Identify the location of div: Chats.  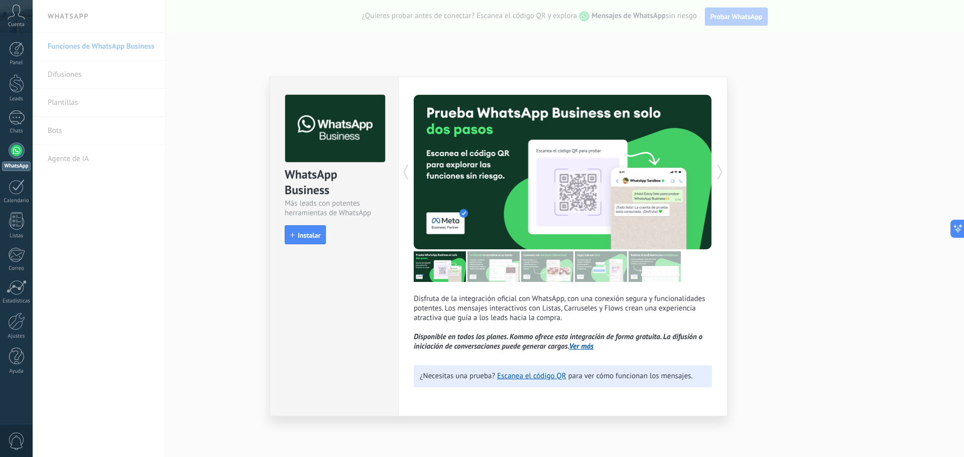
(17, 131).